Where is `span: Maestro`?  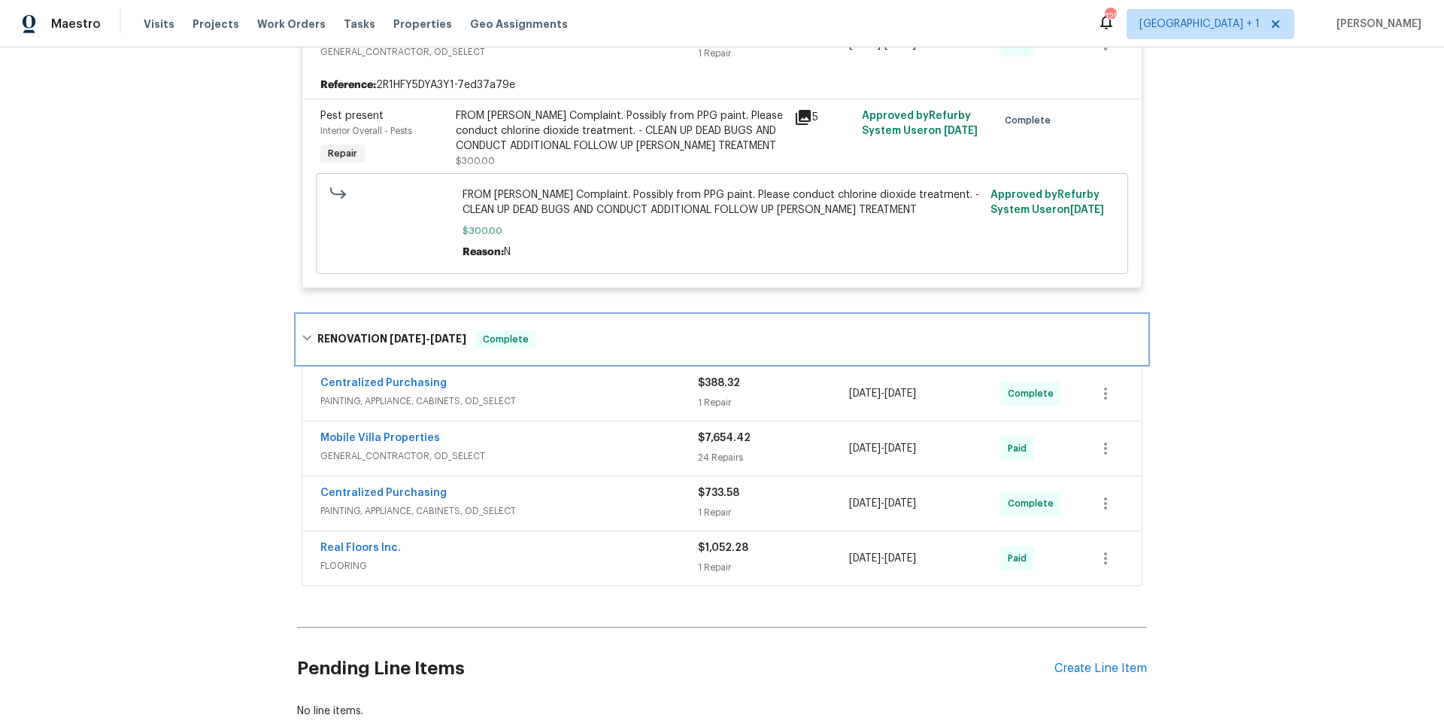
span: Maestro is located at coordinates (76, 24).